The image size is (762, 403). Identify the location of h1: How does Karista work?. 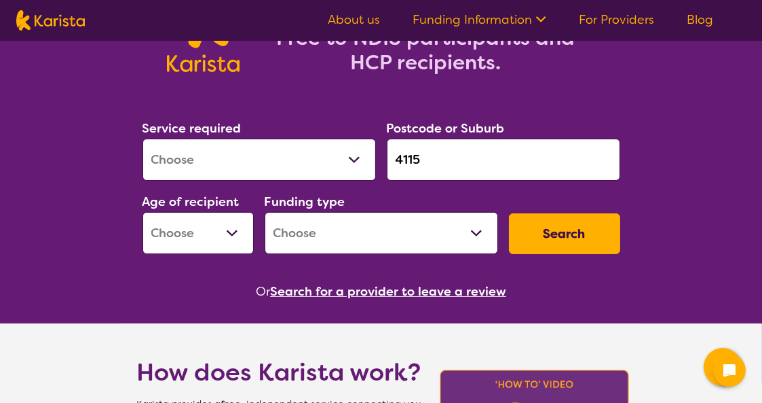
(280, 372).